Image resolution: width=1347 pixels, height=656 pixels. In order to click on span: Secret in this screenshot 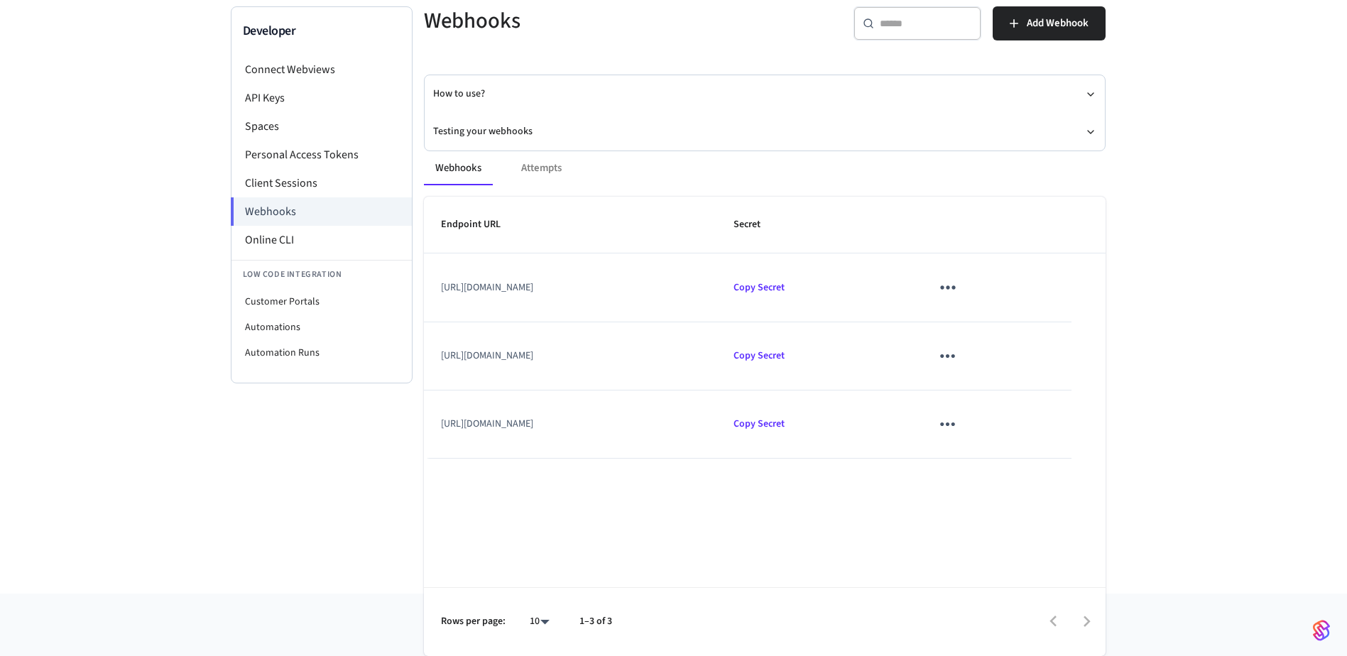, I will do `click(756, 224)`.